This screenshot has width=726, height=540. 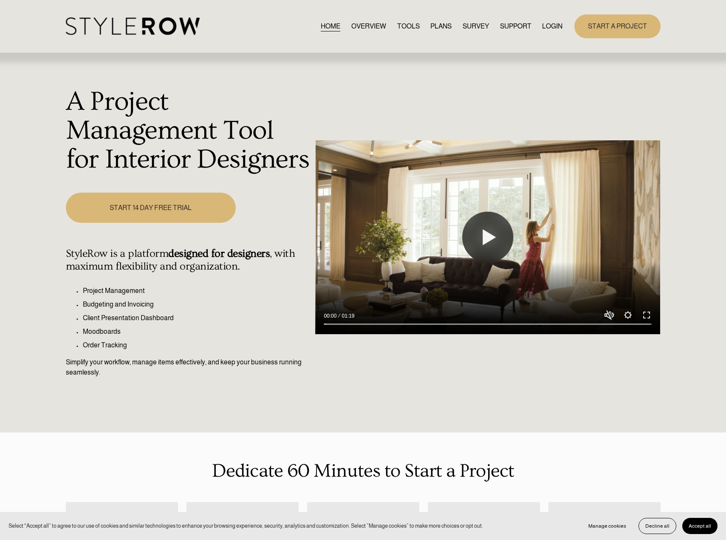 What do you see at coordinates (408, 26) in the screenshot?
I see `a: TOOLS` at bounding box center [408, 26].